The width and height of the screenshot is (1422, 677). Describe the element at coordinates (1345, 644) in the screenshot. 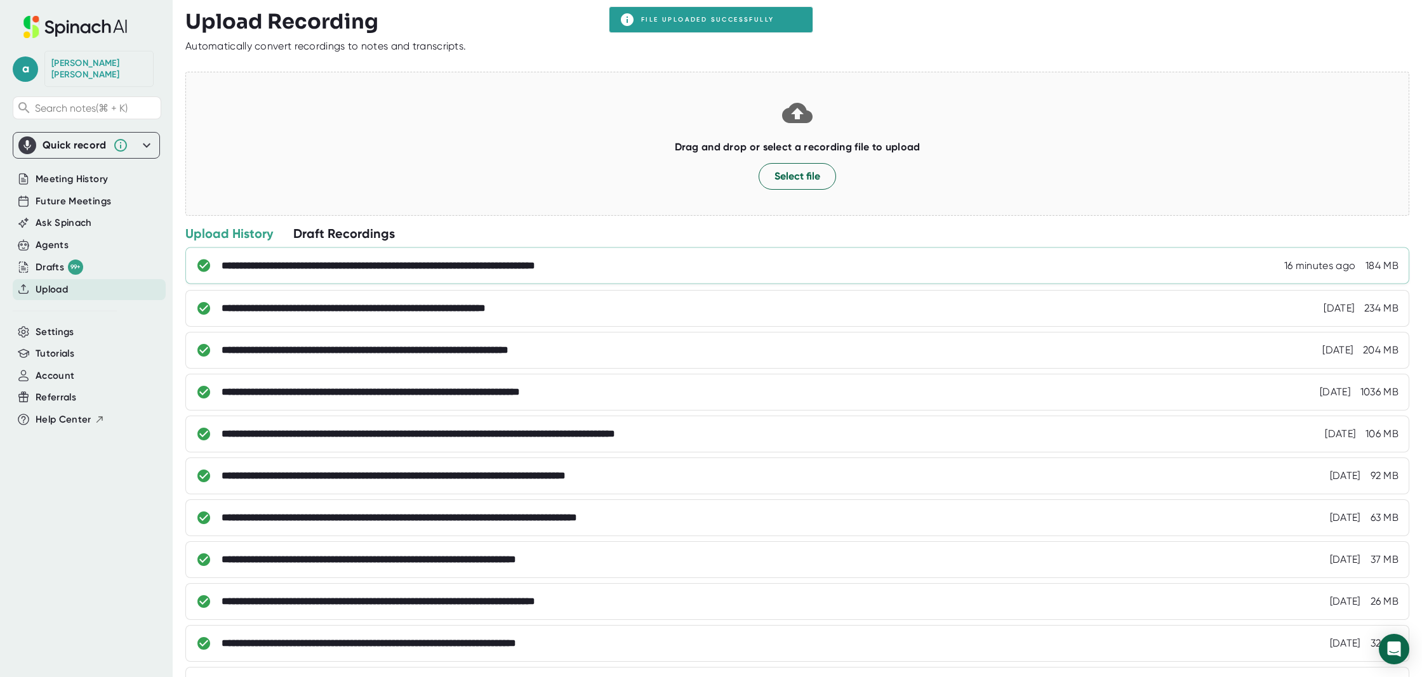

I see `div: 5/29/2025, 10:39:16 AM` at that location.